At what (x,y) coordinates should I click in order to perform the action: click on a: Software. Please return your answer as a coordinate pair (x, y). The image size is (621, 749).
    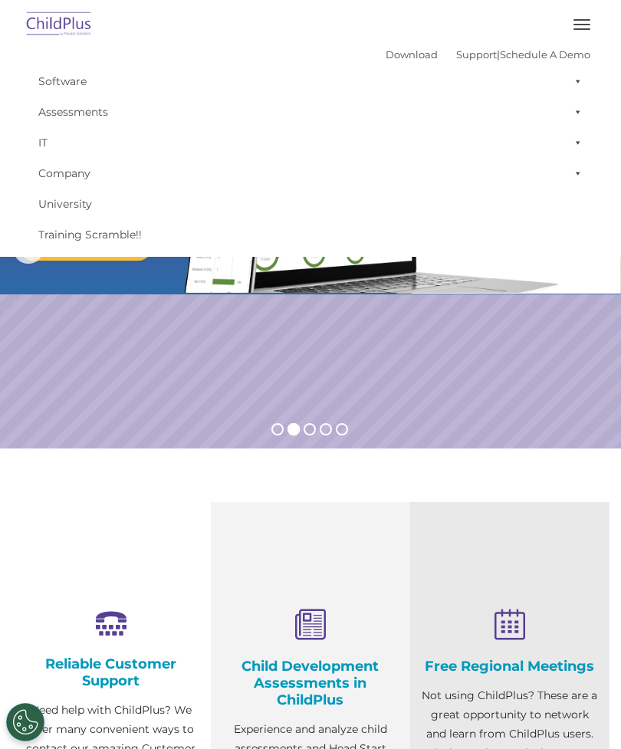
    Looking at the image, I should click on (311, 81).